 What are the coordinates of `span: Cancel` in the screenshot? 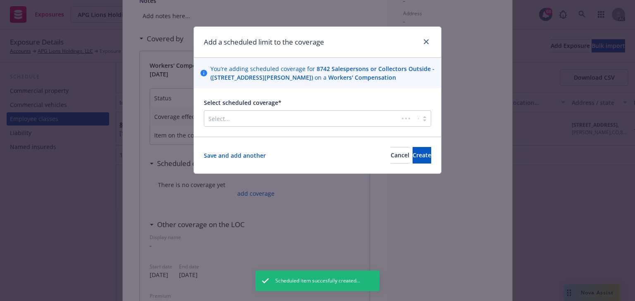 It's located at (400, 155).